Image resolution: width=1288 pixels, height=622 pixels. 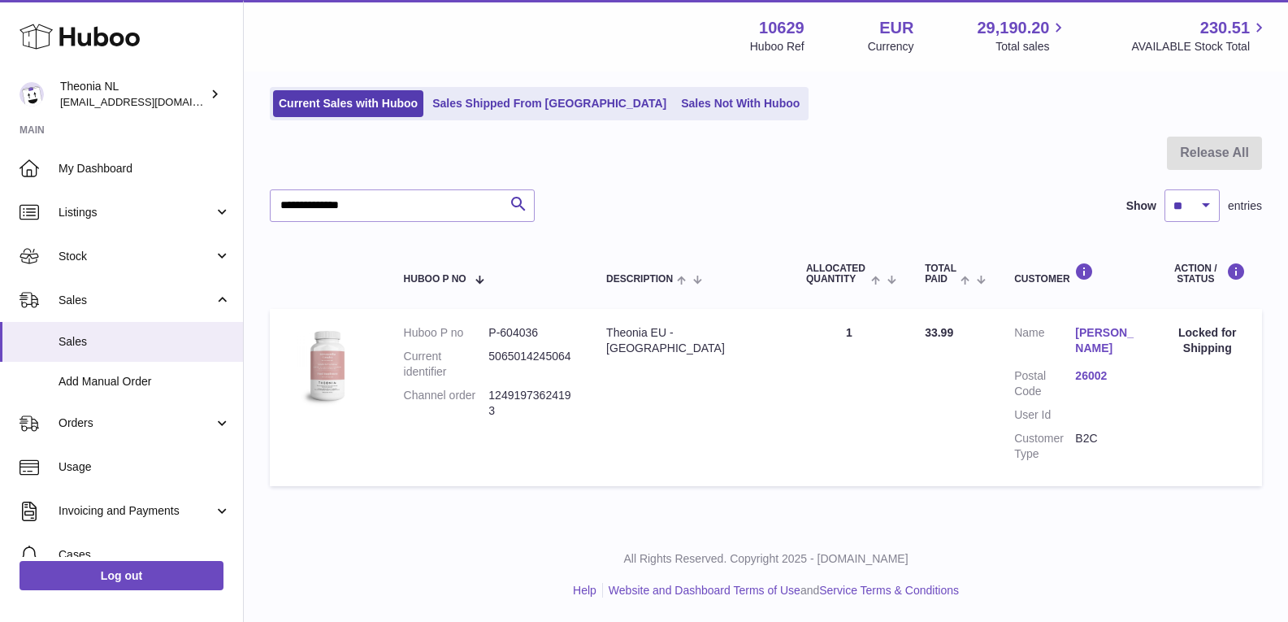 I want to click on span: Orders, so click(x=136, y=422).